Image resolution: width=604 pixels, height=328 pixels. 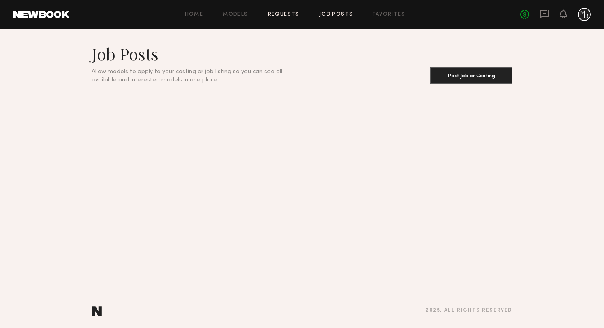 I want to click on a: Post Job or Casting, so click(x=471, y=76).